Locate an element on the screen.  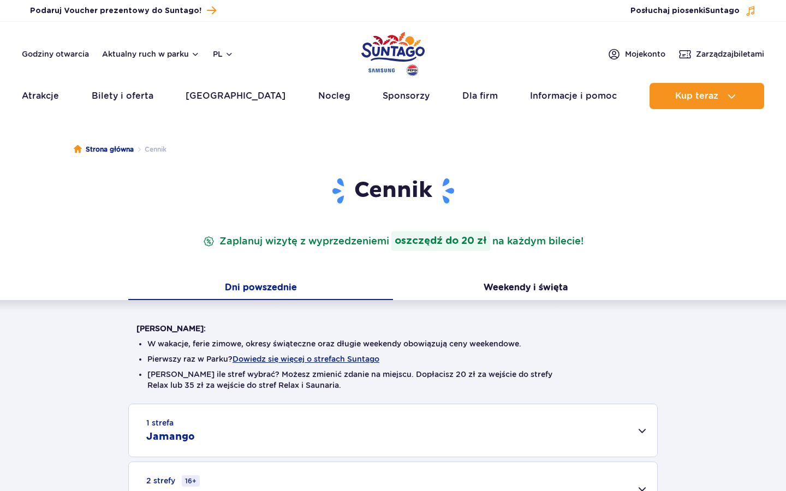
span: Kup teraz is located at coordinates (696, 96).